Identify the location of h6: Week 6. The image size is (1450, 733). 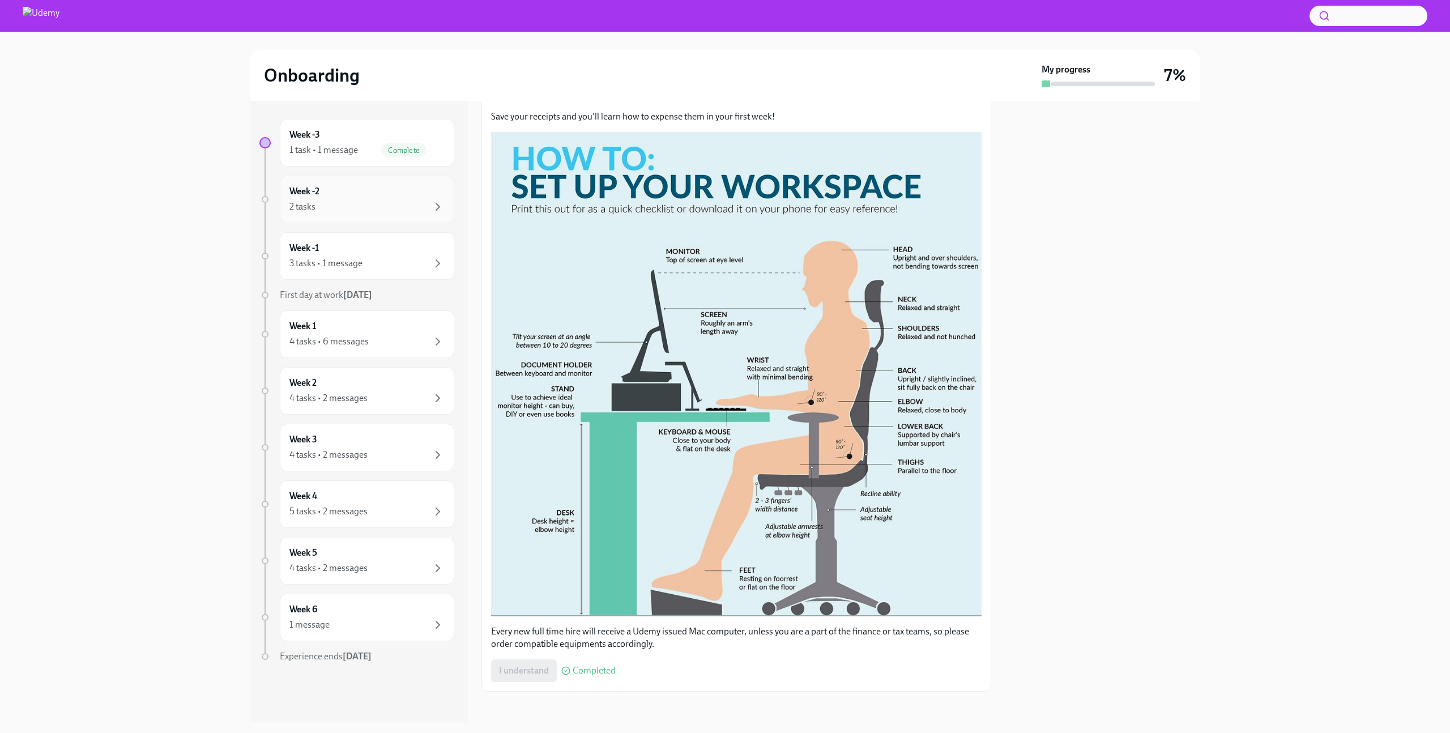
(303, 609).